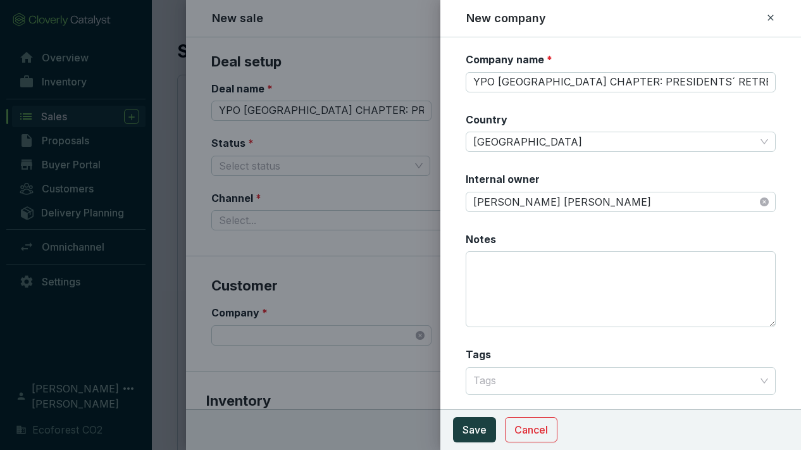 This screenshot has height=450, width=801. What do you see at coordinates (621, 142) in the screenshot?
I see `span: Mexico` at bounding box center [621, 142].